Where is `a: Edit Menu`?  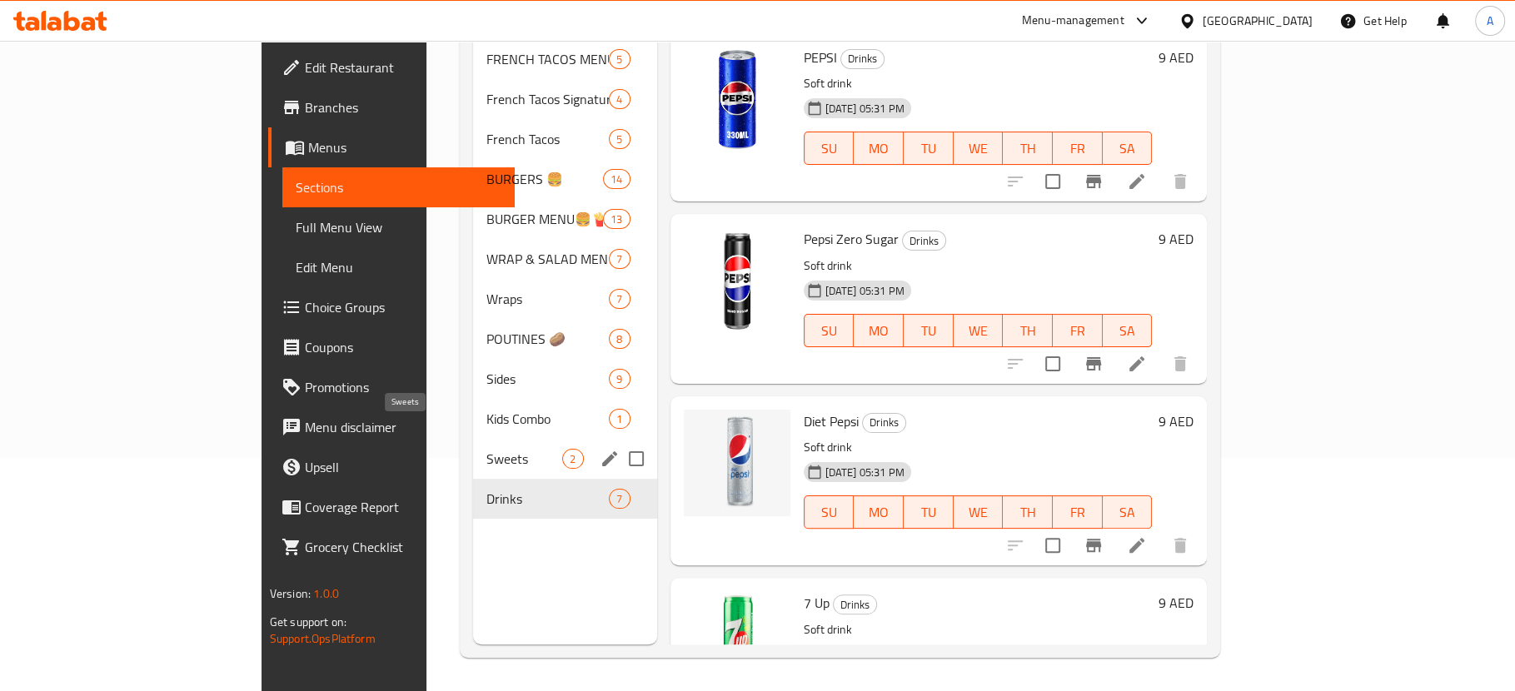
a: Edit Menu is located at coordinates (398, 267).